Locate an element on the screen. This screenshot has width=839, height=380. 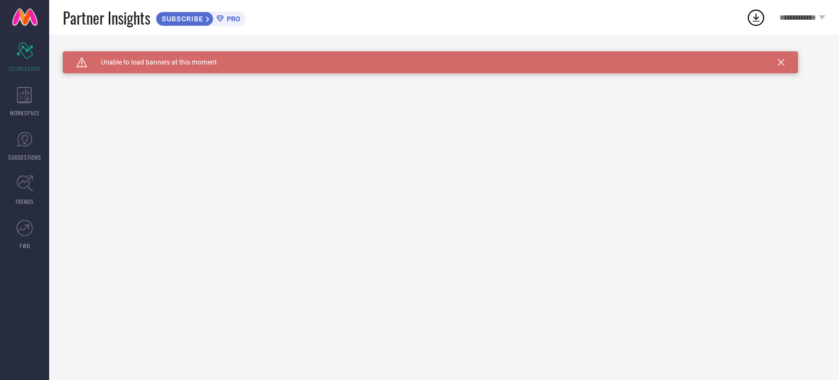
span: Unable to load banners at this moment is located at coordinates (152, 62).